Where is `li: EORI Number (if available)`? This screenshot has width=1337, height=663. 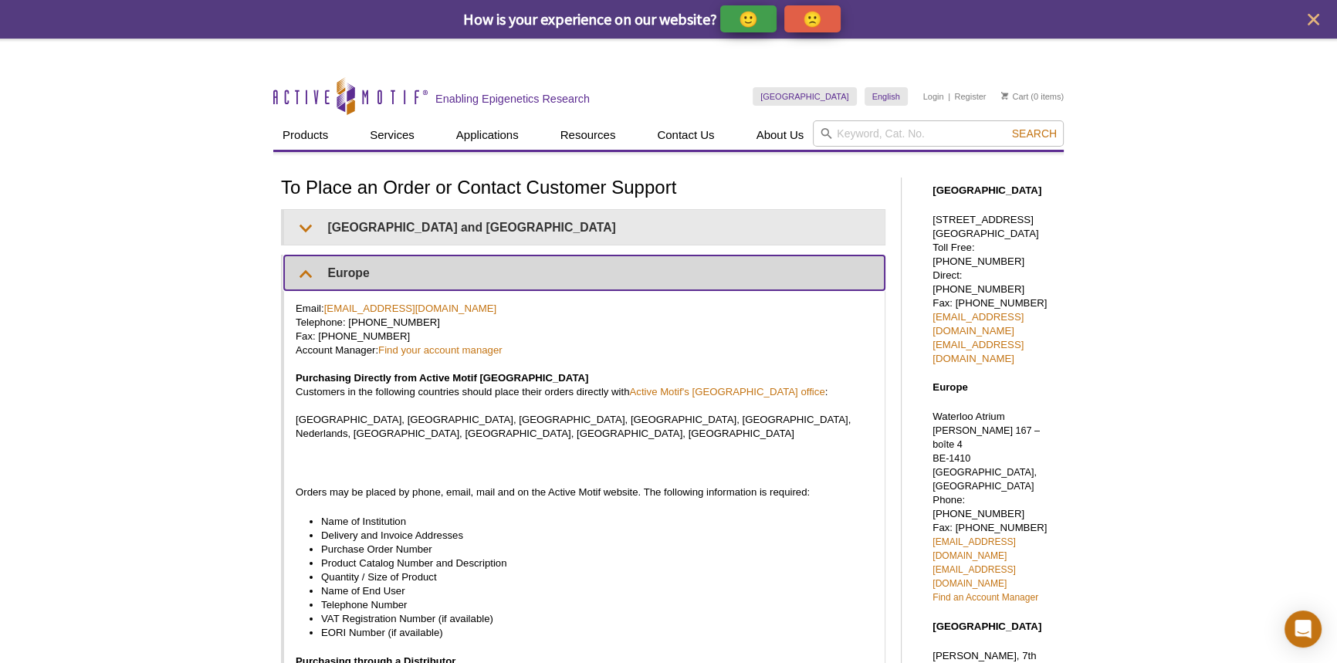 li: EORI Number (if available) is located at coordinates (589, 633).